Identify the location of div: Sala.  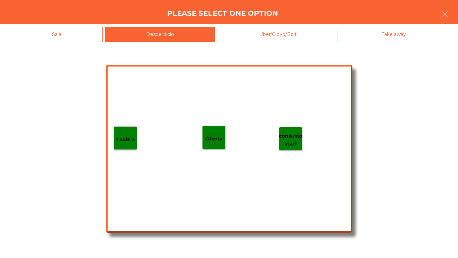
(57, 34).